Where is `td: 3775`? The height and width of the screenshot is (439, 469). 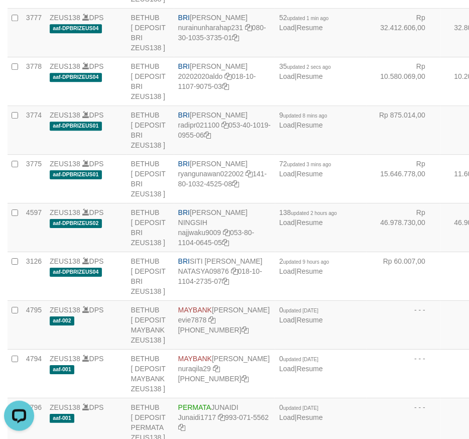
td: 3775 is located at coordinates (34, 179).